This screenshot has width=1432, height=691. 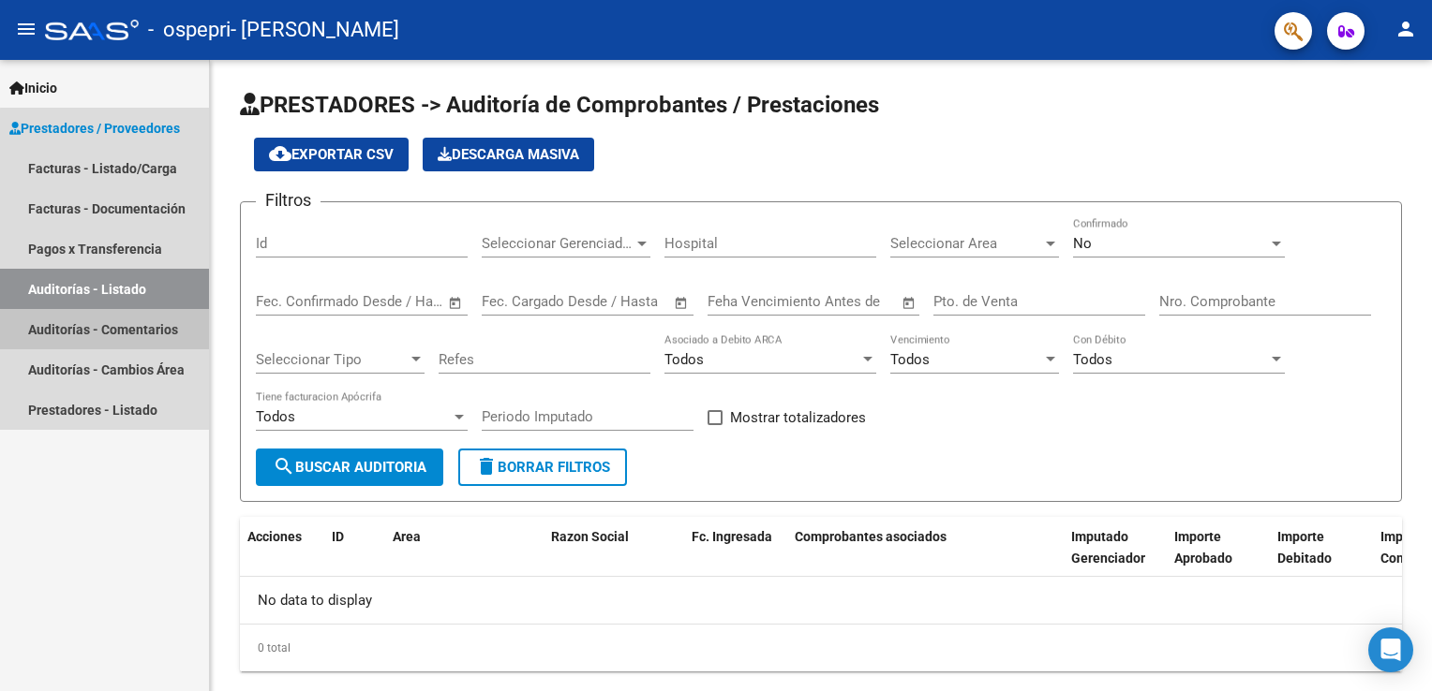 I want to click on span: ID, so click(x=337, y=537).